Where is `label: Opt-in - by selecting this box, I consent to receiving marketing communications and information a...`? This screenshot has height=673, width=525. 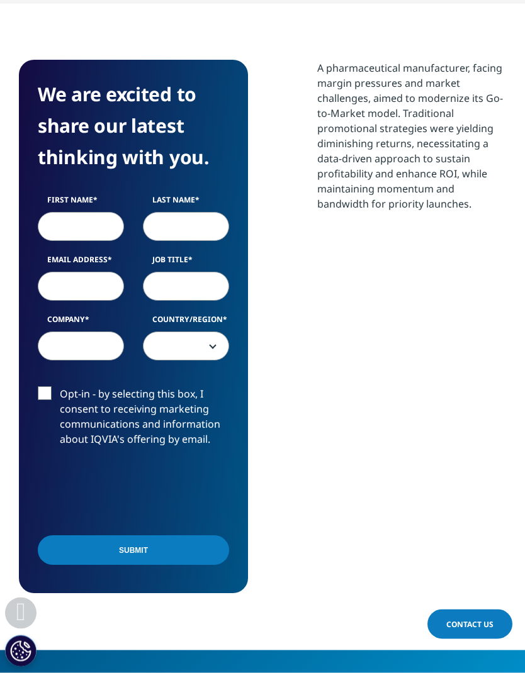
label: Opt-in - by selecting this box, I consent to receiving marketing communications and information a... is located at coordinates (133, 420).